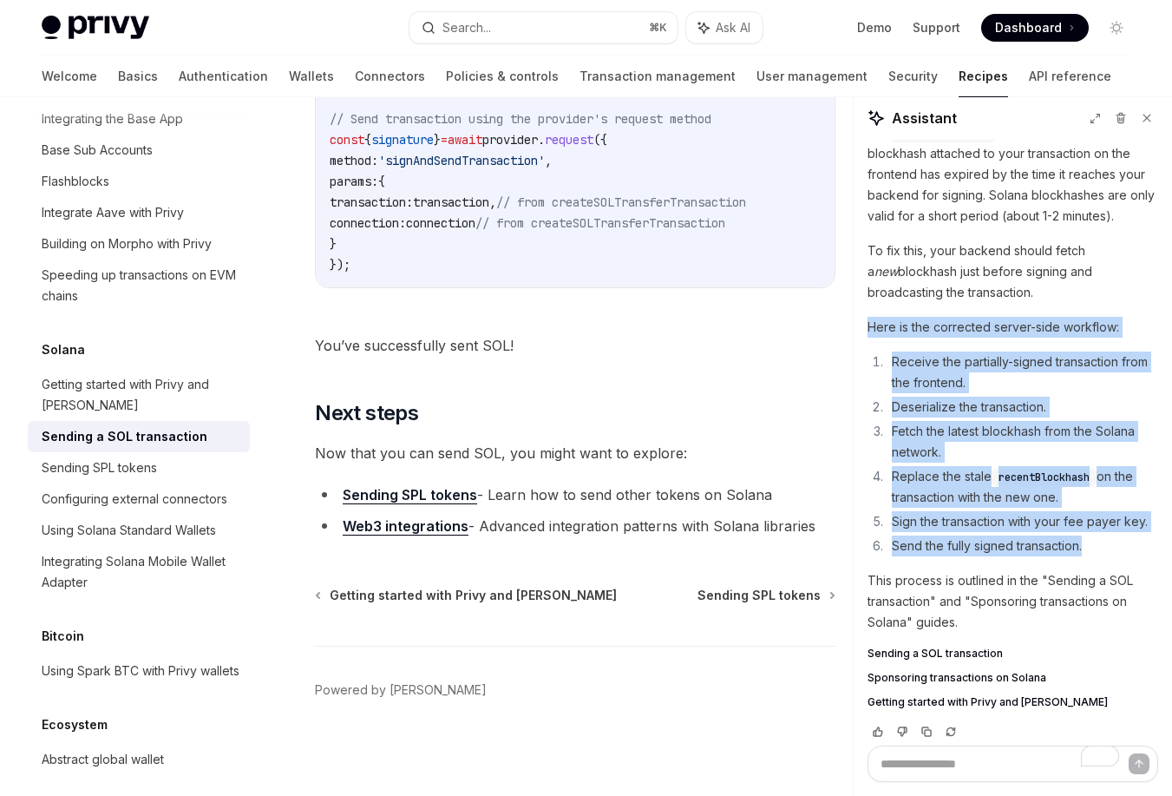  I want to click on div: Integrate Aave with Privy, so click(113, 213).